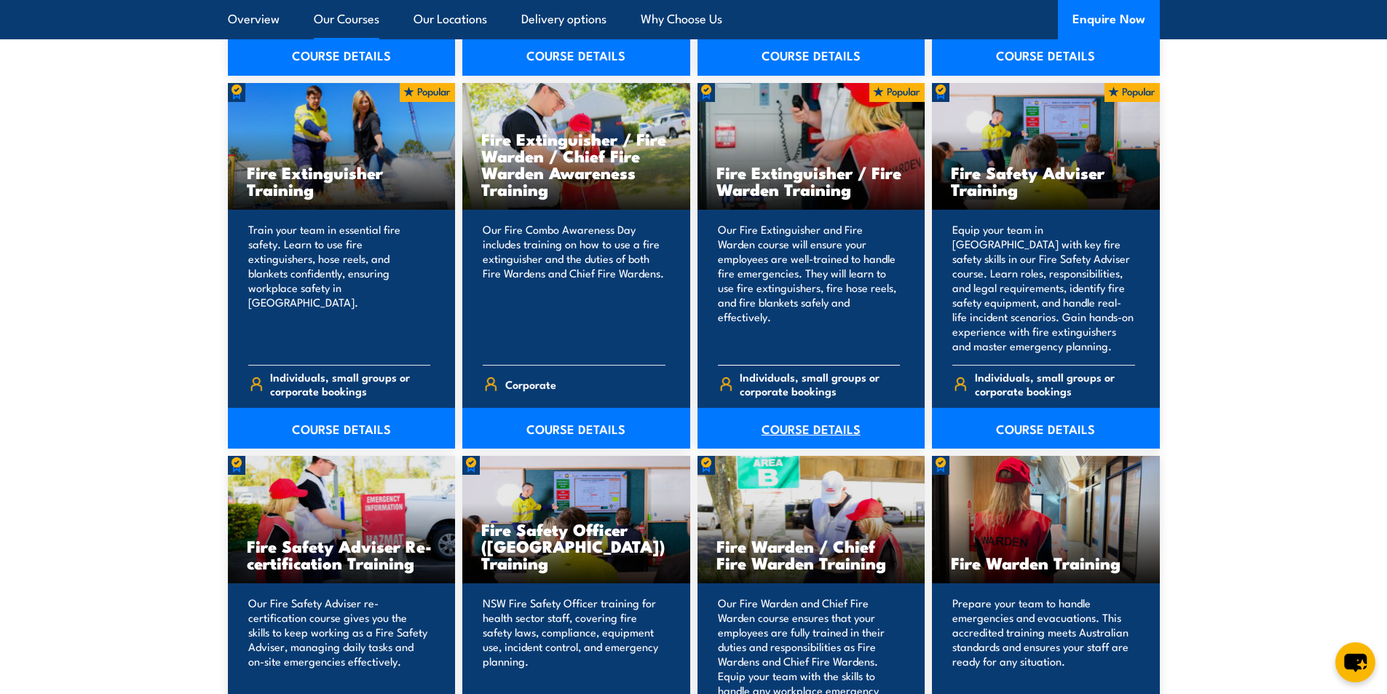  Describe the element at coordinates (809, 288) in the screenshot. I see `p: Our Fire Extinguisher and Fire Warden course will ensure your employees are well-trained to handl...` at that location.